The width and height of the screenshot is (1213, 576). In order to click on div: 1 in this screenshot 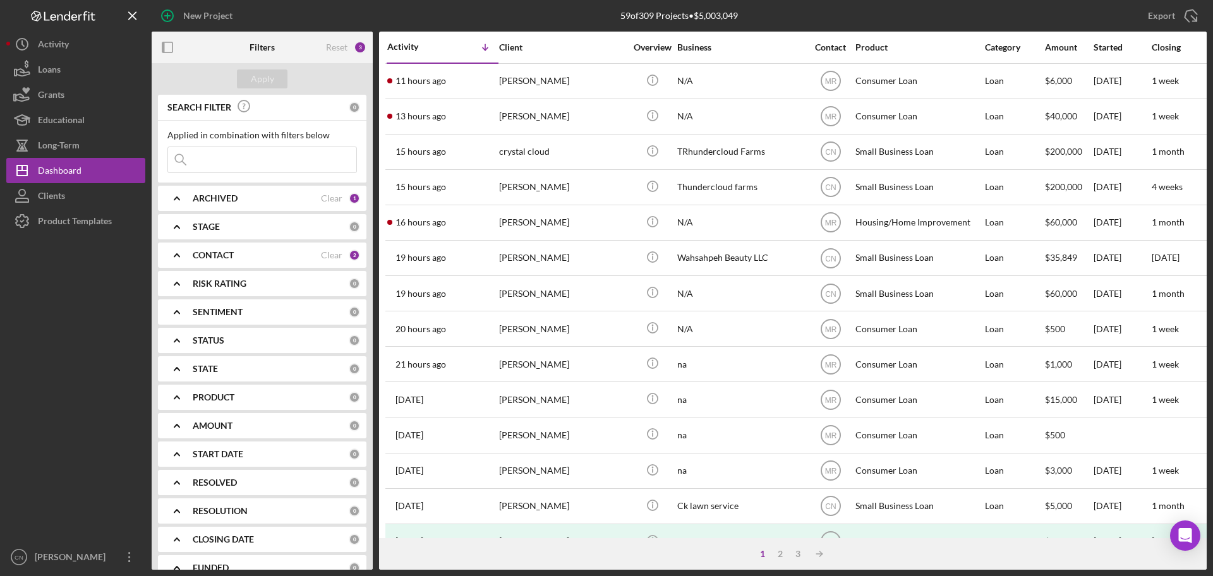, I will do `click(762, 554)`.